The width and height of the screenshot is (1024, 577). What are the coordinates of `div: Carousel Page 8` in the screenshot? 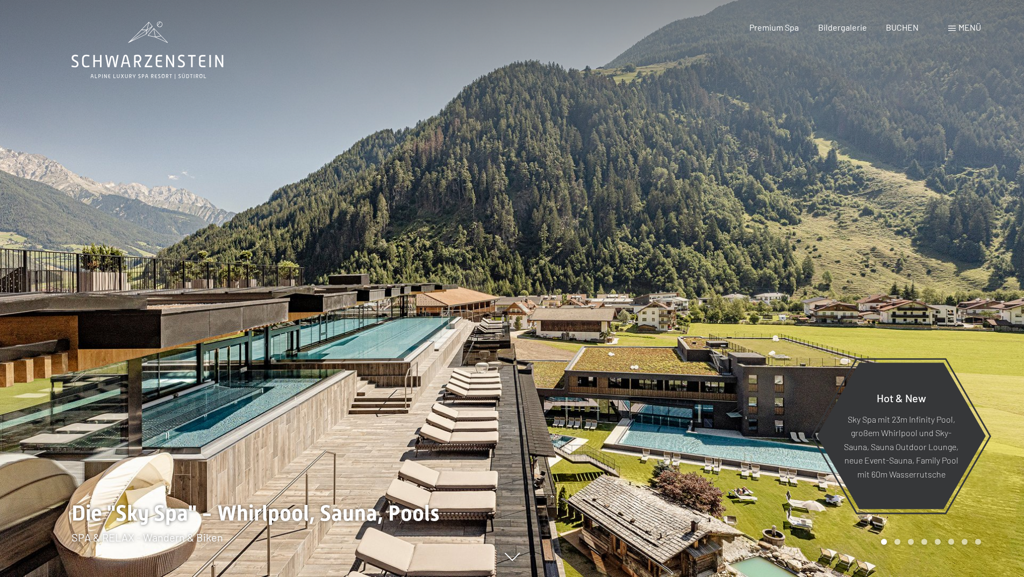 It's located at (978, 541).